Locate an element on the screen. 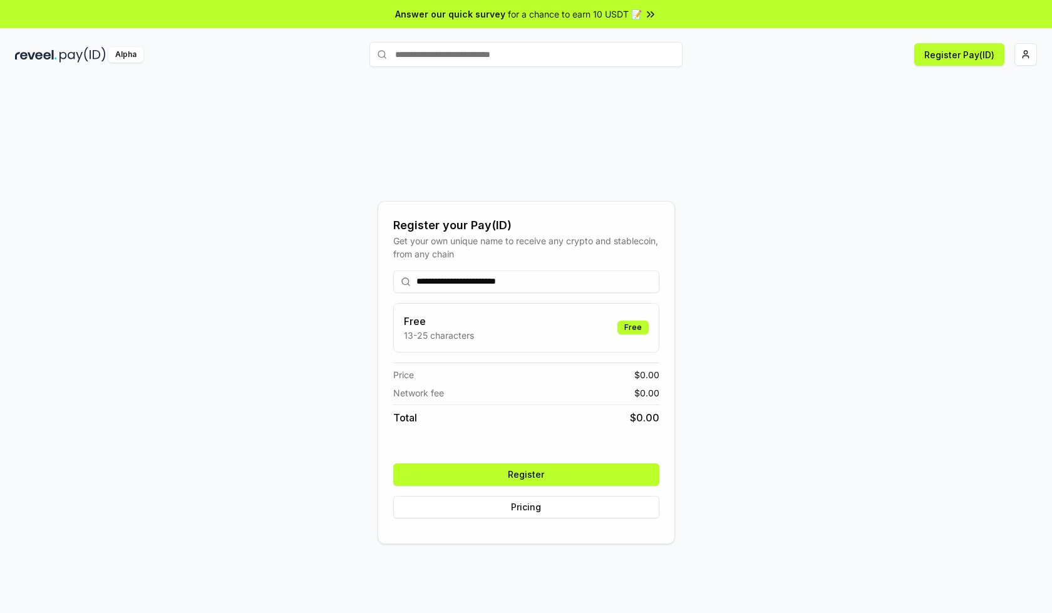 The width and height of the screenshot is (1052, 613). img: pay_id is located at coordinates (83, 54).